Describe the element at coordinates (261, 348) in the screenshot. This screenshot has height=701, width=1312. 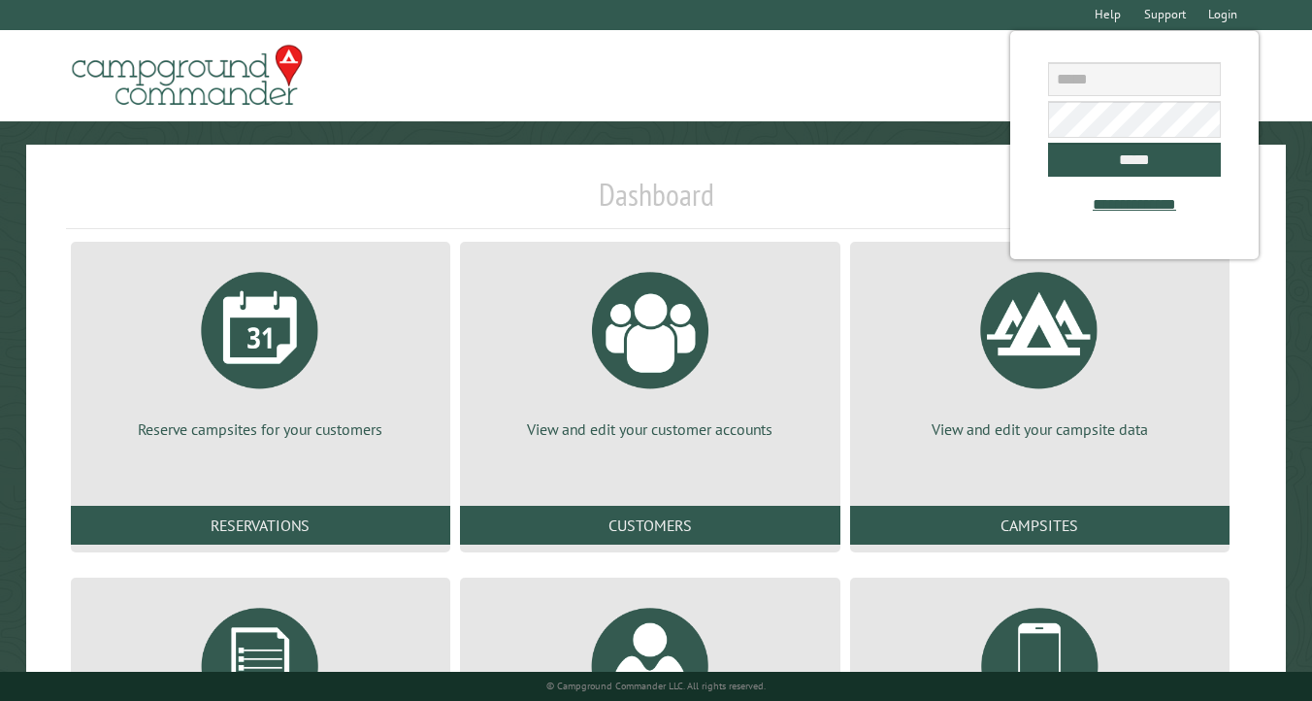
I see `a: Reserve campsites for your customers` at that location.